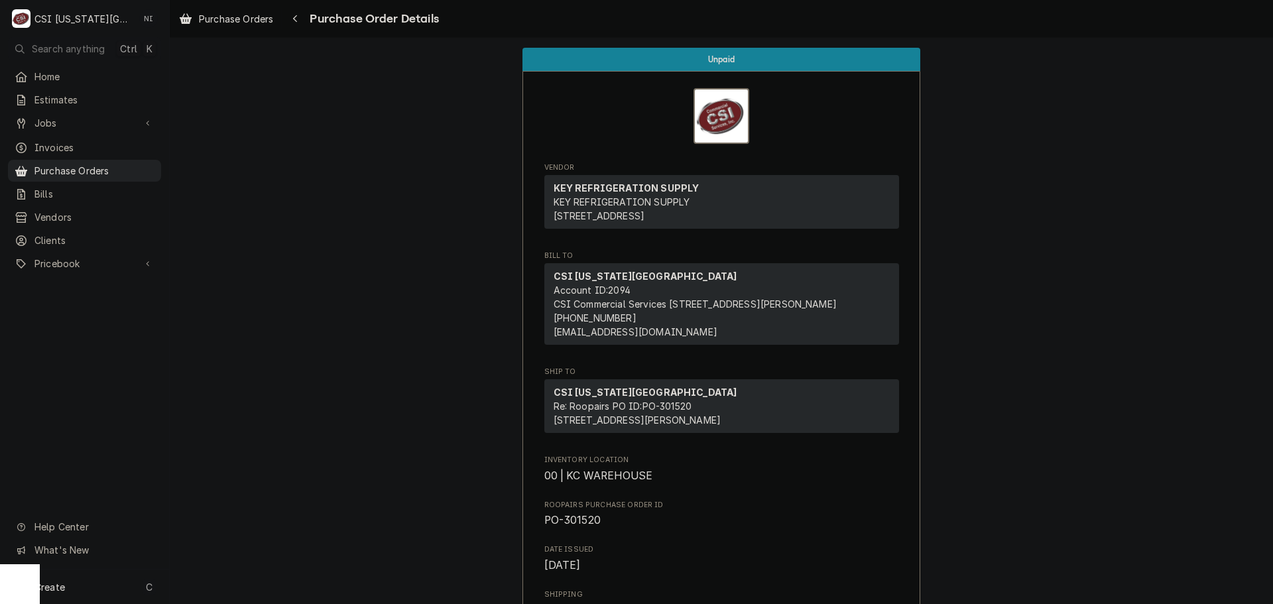  Describe the element at coordinates (149, 587) in the screenshot. I see `span: C` at that location.